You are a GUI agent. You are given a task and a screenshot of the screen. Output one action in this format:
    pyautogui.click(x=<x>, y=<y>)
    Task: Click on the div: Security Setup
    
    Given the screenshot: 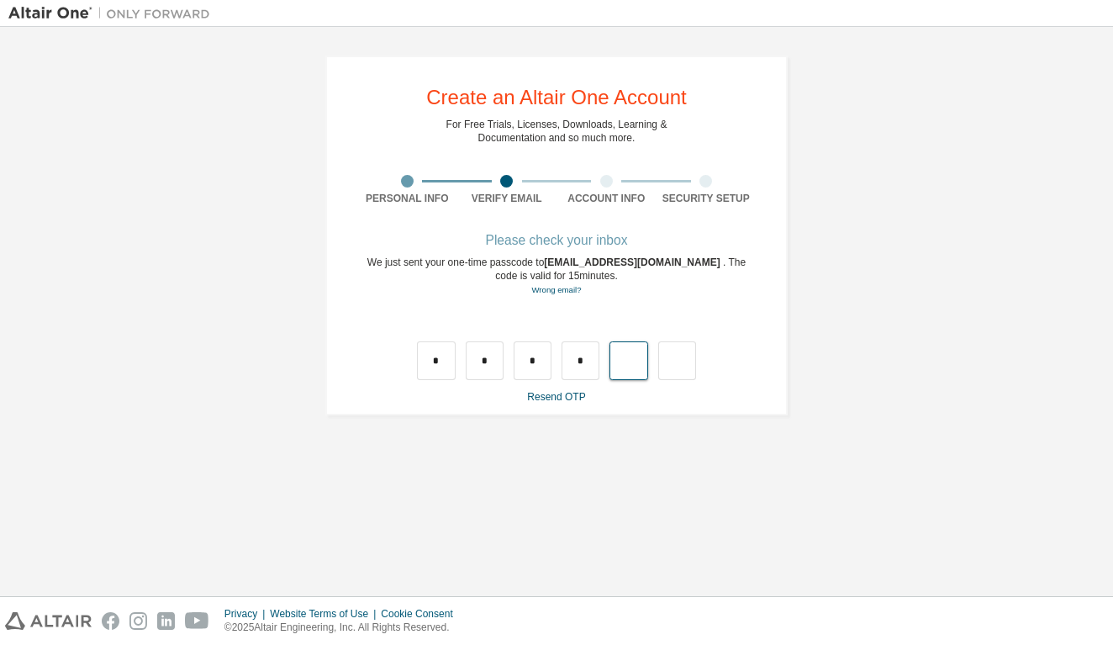 What is the action you would take?
    pyautogui.click(x=706, y=198)
    